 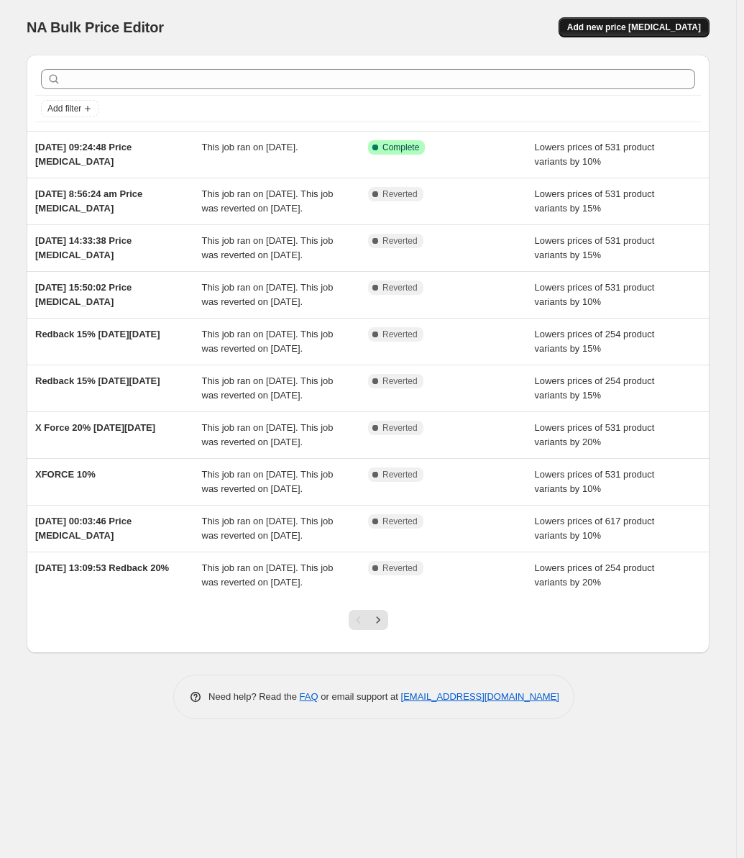 I want to click on span: or email support at, so click(x=359, y=696).